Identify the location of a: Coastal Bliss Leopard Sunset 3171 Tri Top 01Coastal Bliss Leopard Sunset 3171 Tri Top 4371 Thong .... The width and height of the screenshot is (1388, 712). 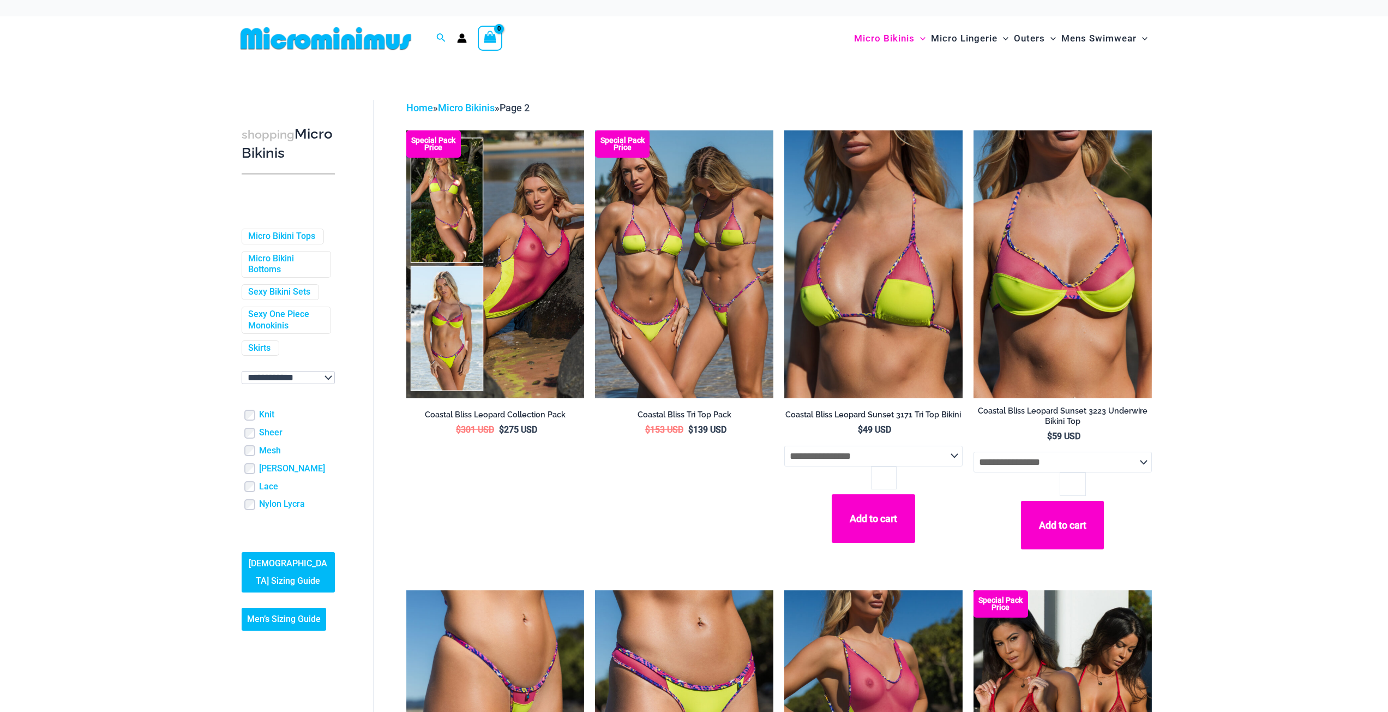
(873, 264).